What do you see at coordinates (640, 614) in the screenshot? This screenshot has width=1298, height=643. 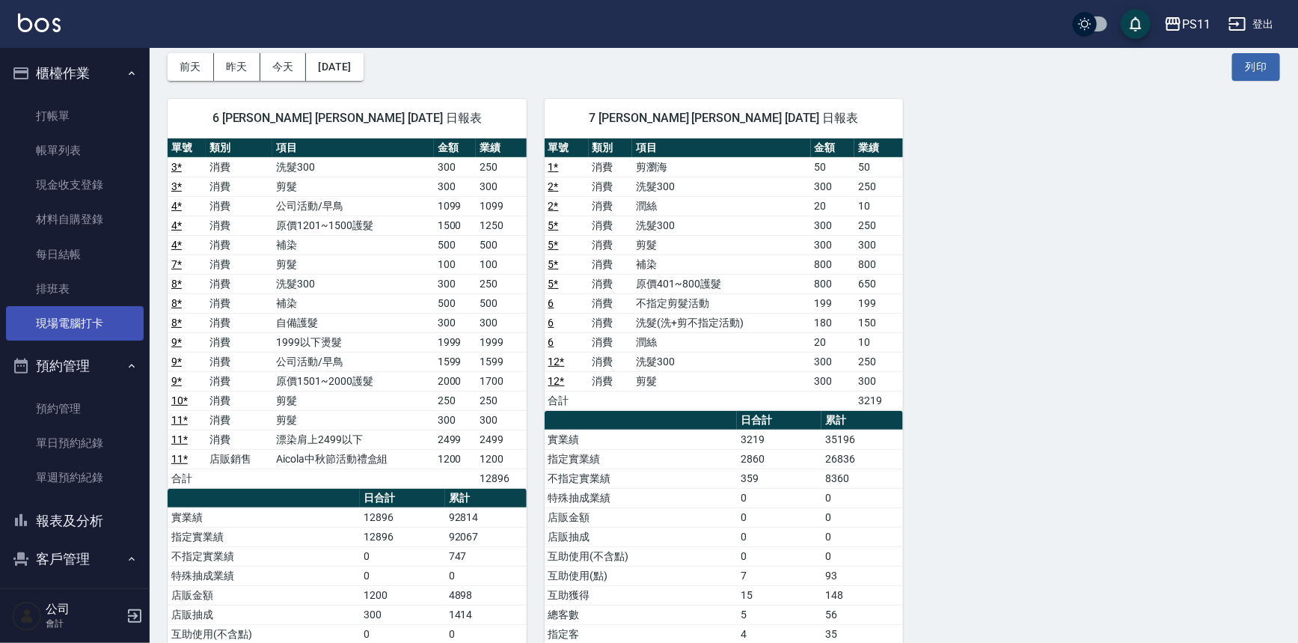 I see `td: 總客數` at bounding box center [640, 614].